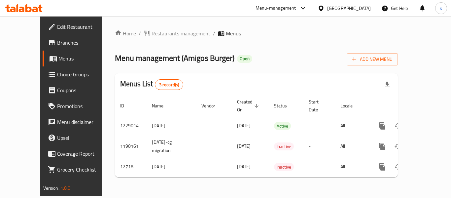  What do you see at coordinates (126, 106) in the screenshot?
I see `span: ID` at bounding box center [126, 106].